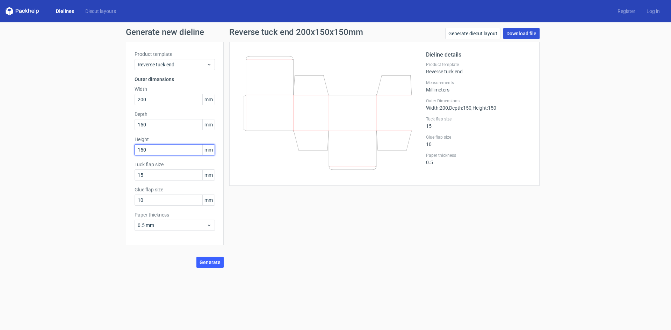 The image size is (671, 330). I want to click on a: Log in, so click(653, 11).